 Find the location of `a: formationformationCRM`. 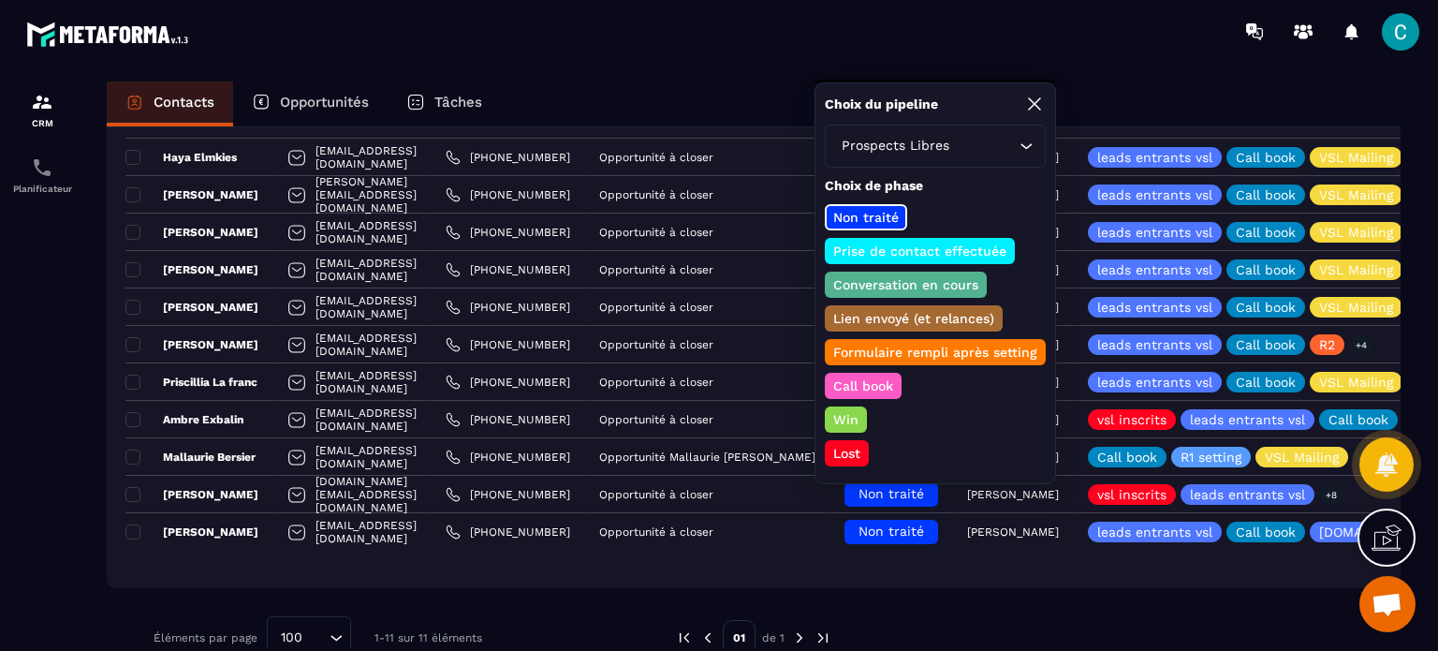

a: formationformationCRM is located at coordinates (42, 110).